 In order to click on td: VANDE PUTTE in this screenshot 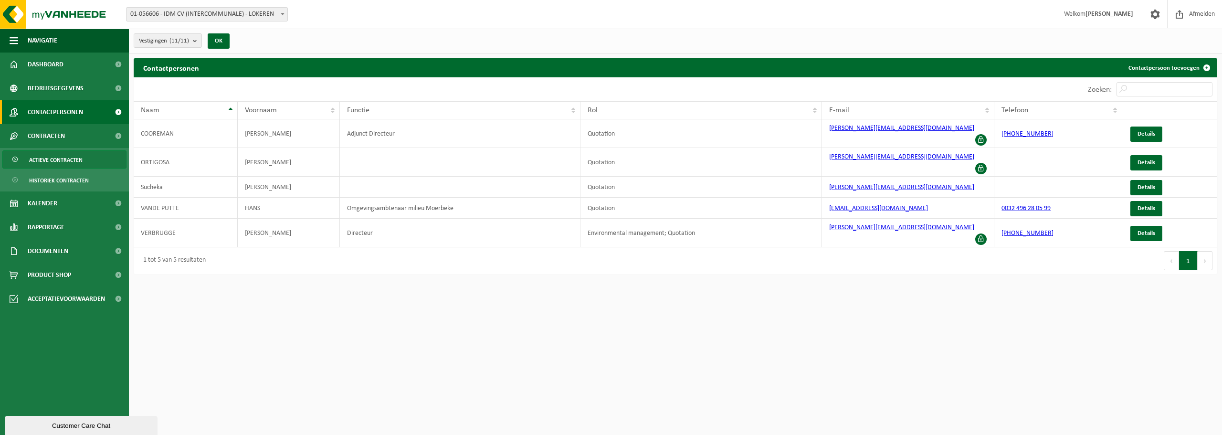, I will do `click(186, 208)`.